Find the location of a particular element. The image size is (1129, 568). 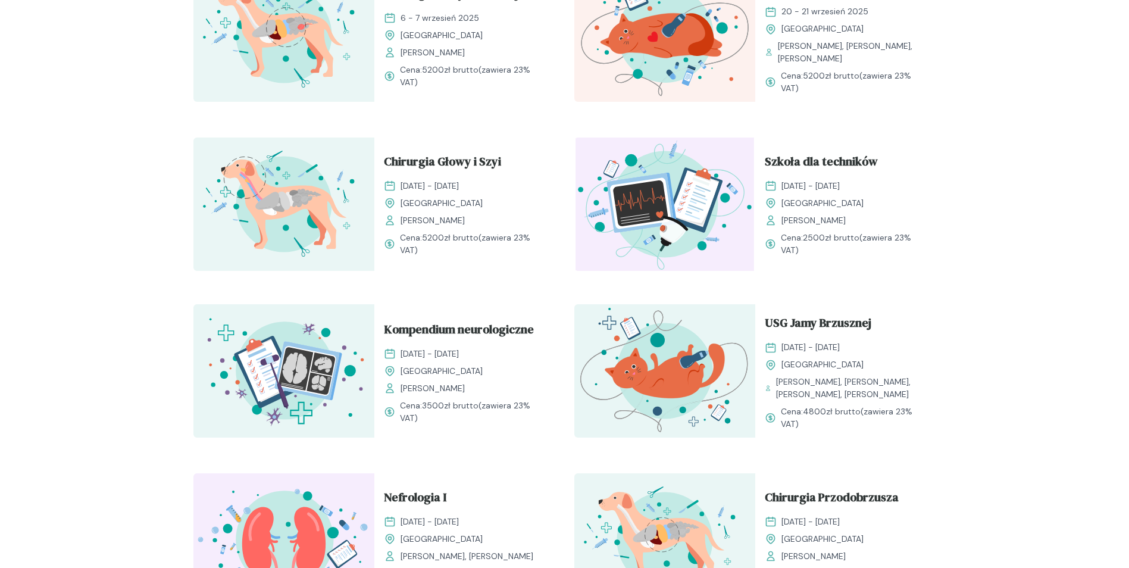

span: 2500 zł brutto is located at coordinates (831, 238).